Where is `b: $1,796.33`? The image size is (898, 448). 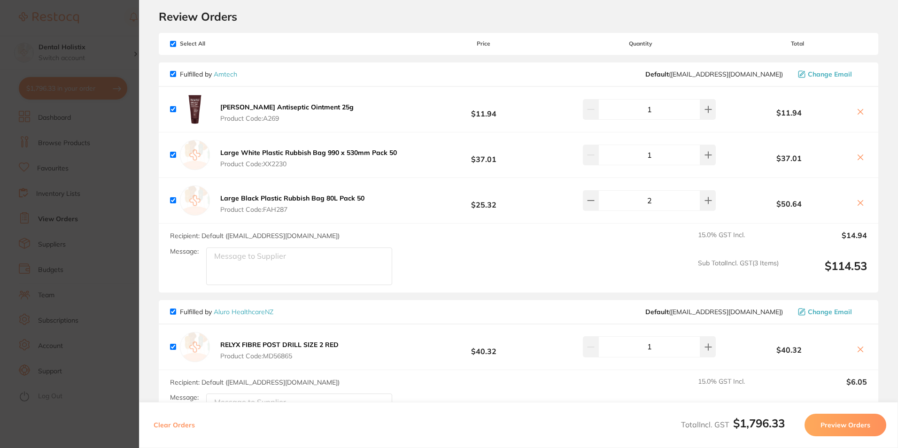 b: $1,796.33 is located at coordinates (759, 423).